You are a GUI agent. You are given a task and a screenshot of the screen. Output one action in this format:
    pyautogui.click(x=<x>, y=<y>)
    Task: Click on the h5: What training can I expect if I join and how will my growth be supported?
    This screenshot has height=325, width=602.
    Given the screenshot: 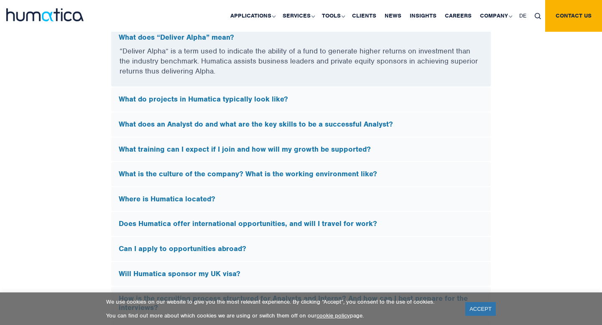 What is the action you would take?
    pyautogui.click(x=301, y=150)
    